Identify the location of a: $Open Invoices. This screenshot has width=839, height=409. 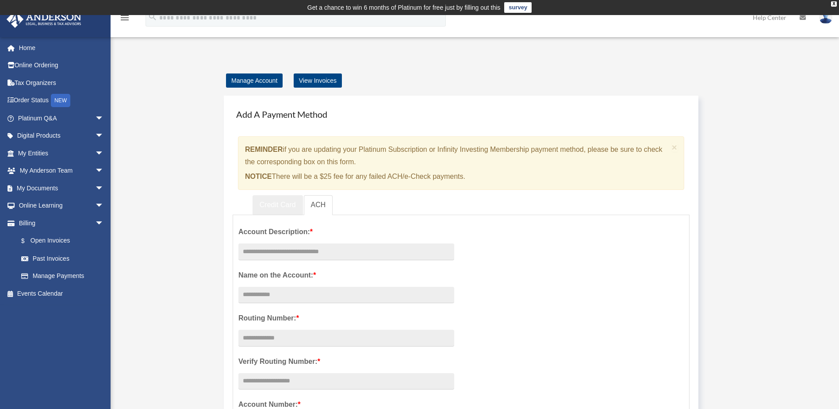
(65, 241).